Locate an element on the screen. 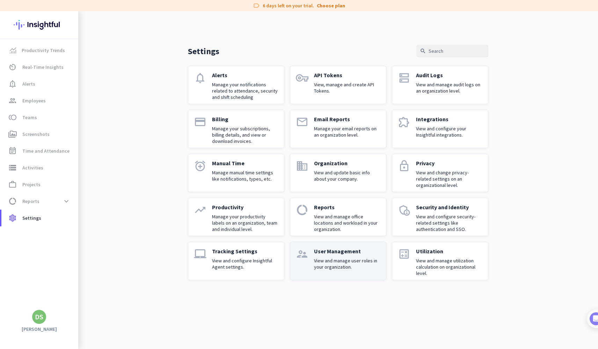 Image resolution: width=598 pixels, height=349 pixels. i: settings is located at coordinates (13, 218).